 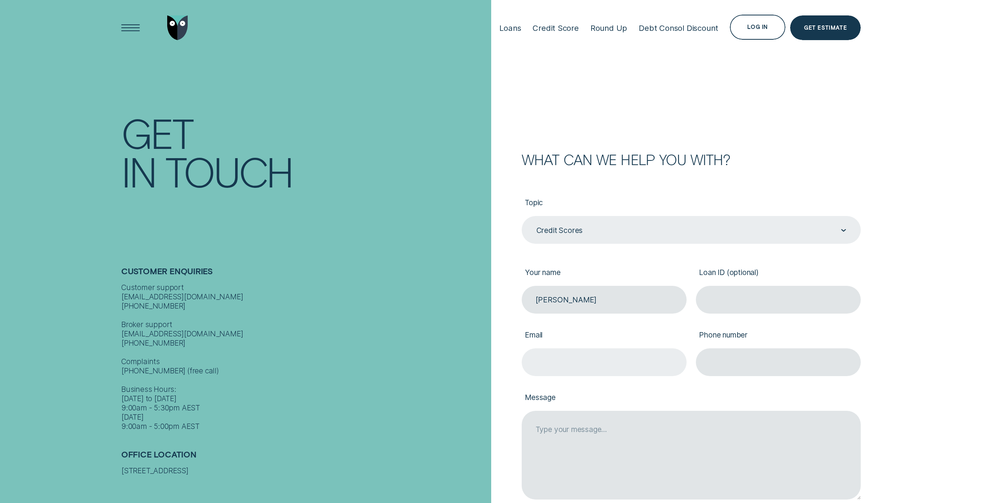 What do you see at coordinates (304, 458) in the screenshot?
I see `h2: Office Location` at bounding box center [304, 458].